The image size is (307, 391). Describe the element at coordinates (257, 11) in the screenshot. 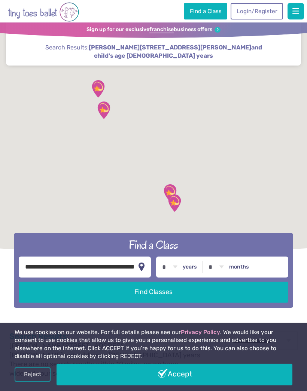

I see `a: Login/Register` at that location.